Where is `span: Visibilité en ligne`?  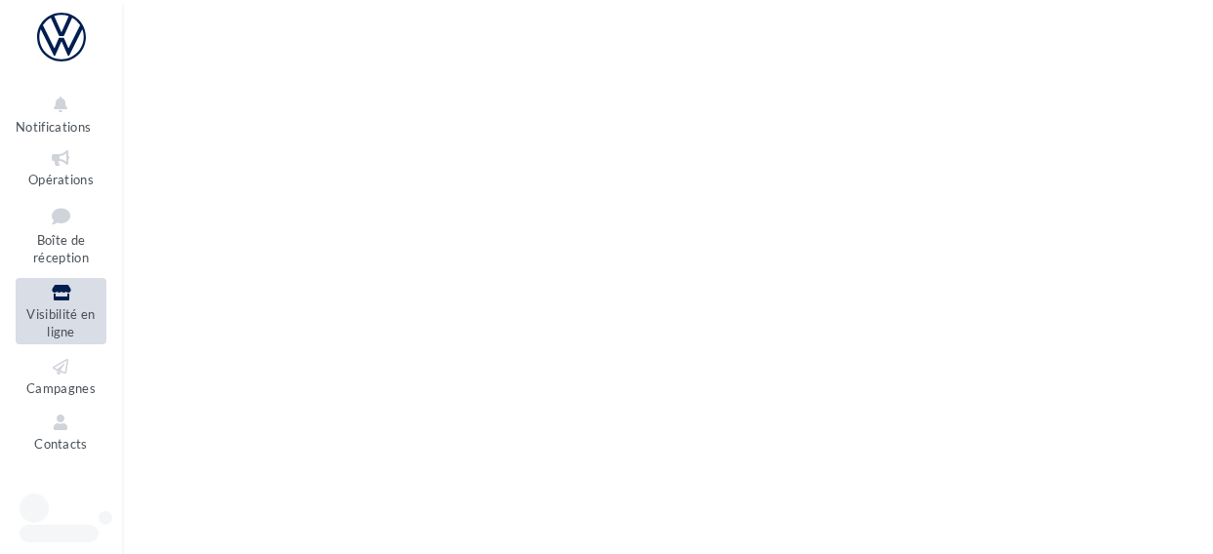
span: Visibilité en ligne is located at coordinates (61, 323).